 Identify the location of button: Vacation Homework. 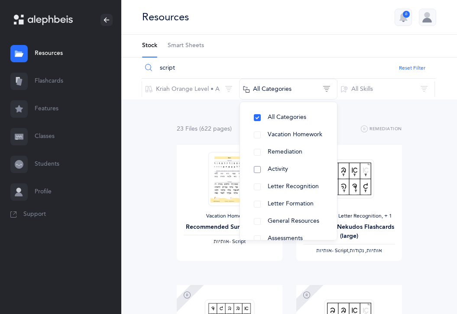
(288, 135).